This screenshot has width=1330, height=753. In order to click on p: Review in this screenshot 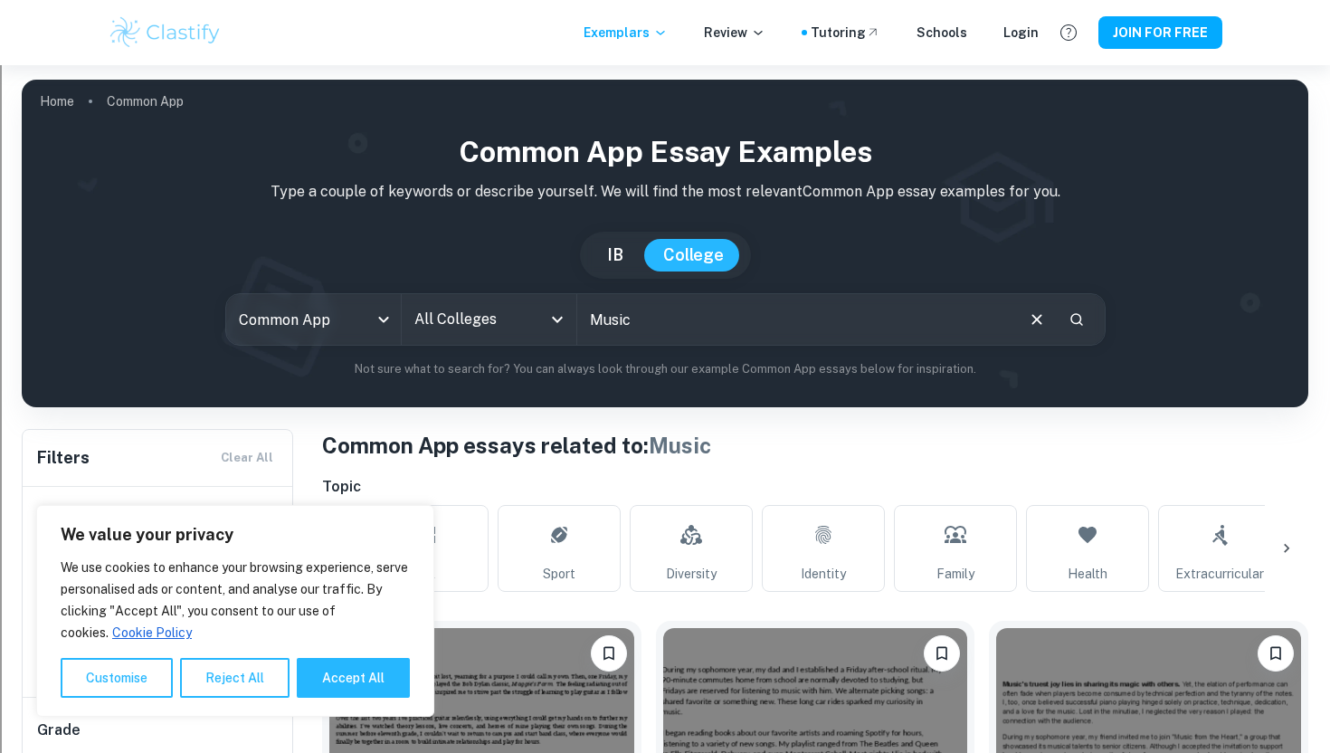, I will do `click(735, 33)`.